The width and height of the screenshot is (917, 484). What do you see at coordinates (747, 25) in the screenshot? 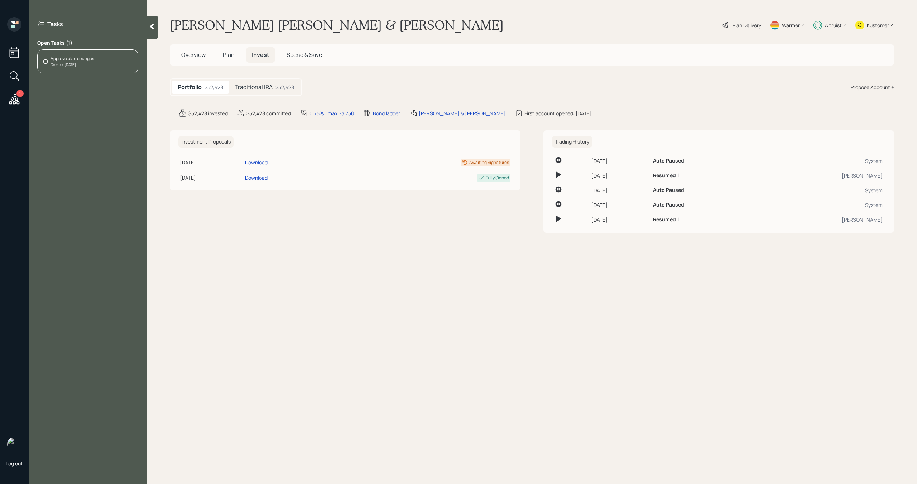
I see `div: Plan Delivery` at bounding box center [747, 25].